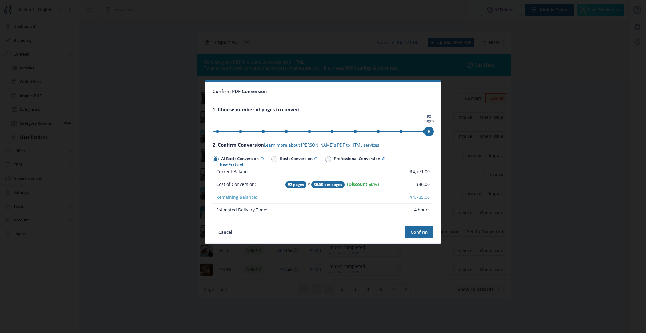  I want to click on span: 92 pages, so click(296, 185).